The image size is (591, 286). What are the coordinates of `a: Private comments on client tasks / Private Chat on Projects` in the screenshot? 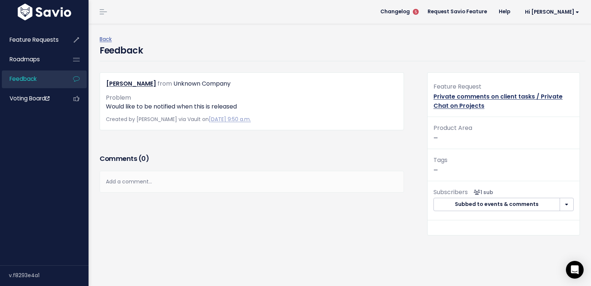 It's located at (498, 101).